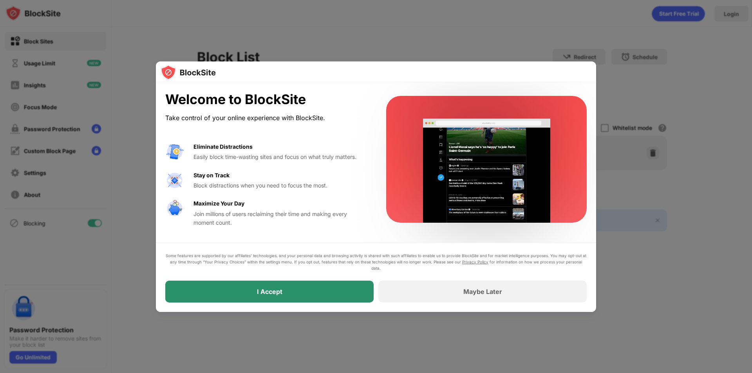  What do you see at coordinates (266, 99) in the screenshot?
I see `div: Welcome to BlockSite` at bounding box center [266, 99].